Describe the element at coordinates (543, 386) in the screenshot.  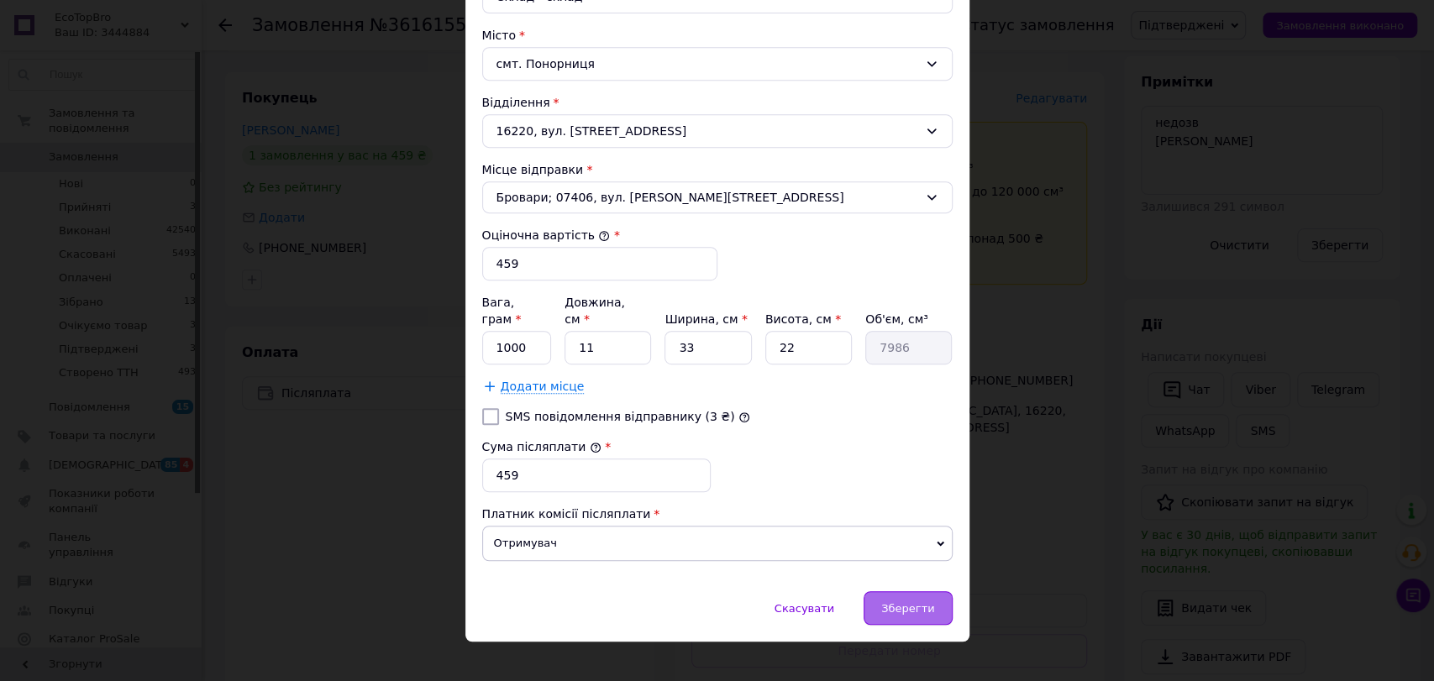
I see `span: Додати місце` at that location.